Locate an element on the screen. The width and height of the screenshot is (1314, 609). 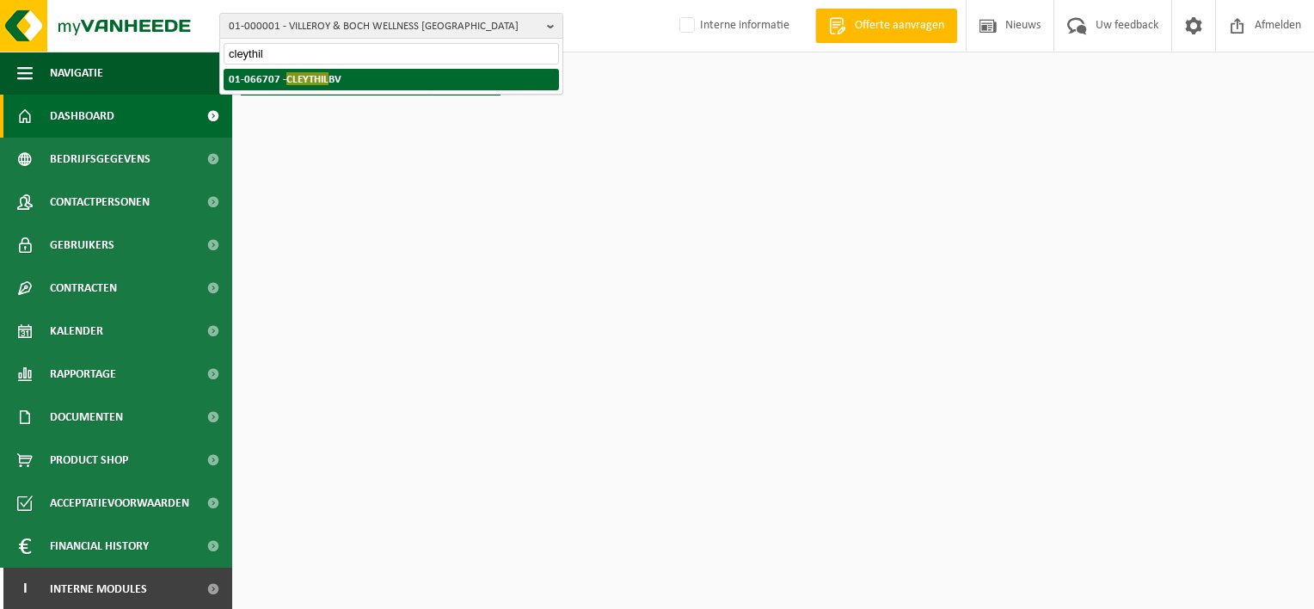
span: Financial History is located at coordinates (99, 546).